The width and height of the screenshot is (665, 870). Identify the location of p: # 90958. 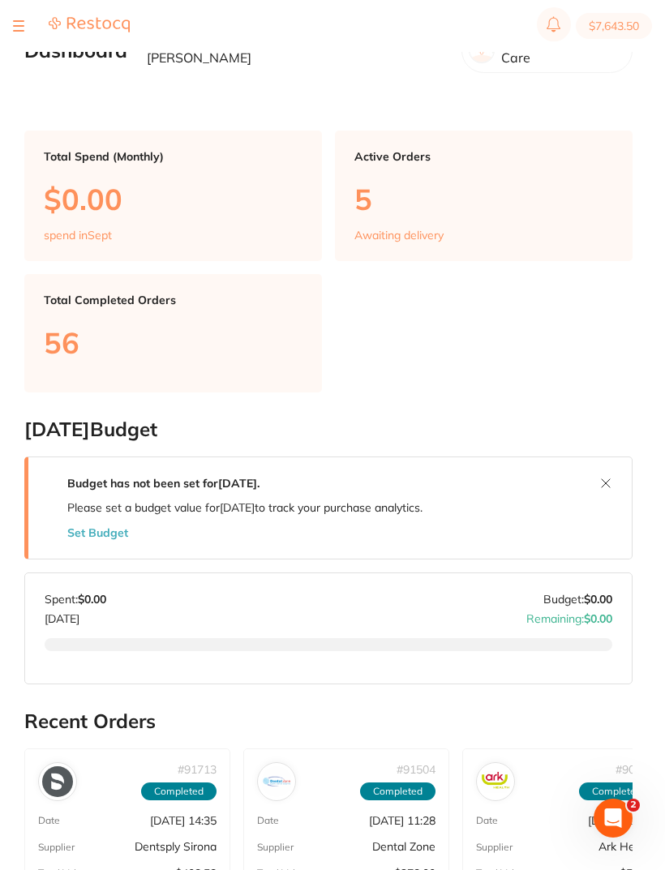
(635, 770).